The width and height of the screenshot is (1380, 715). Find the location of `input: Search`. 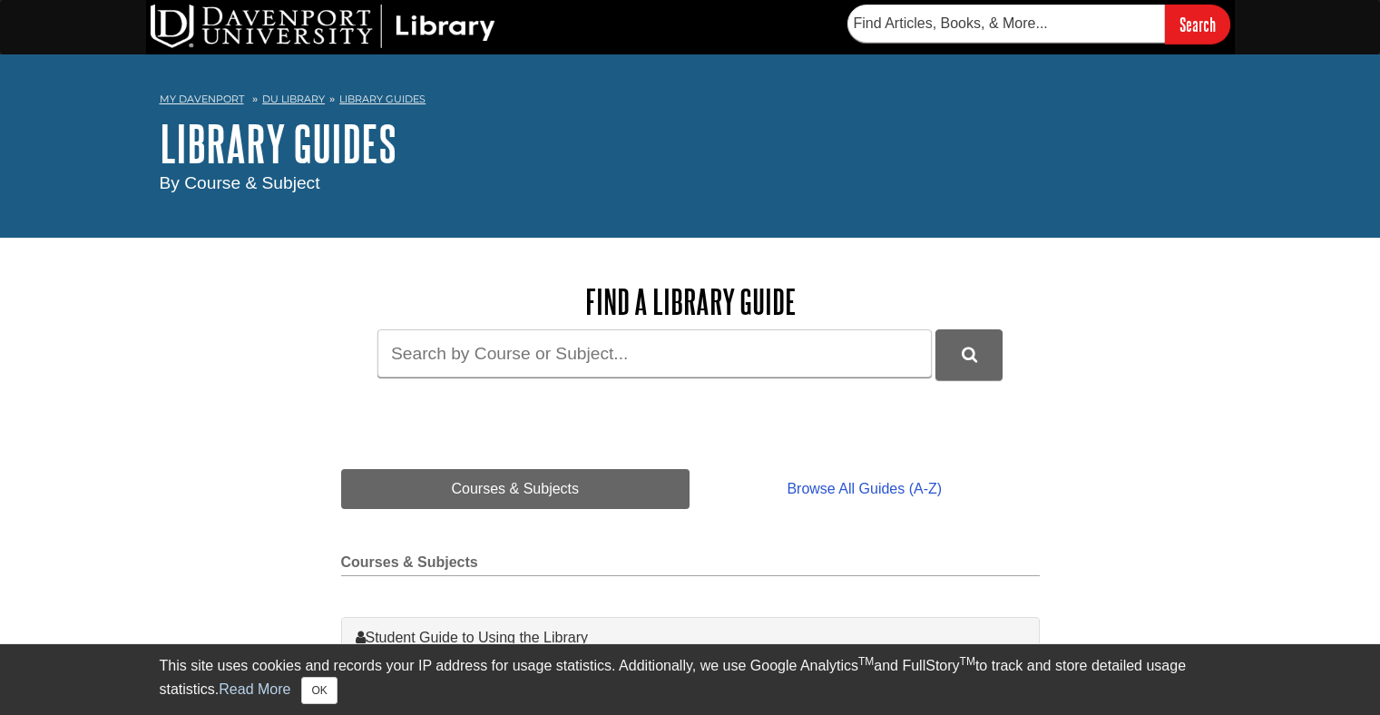

input: Search is located at coordinates (1198, 24).